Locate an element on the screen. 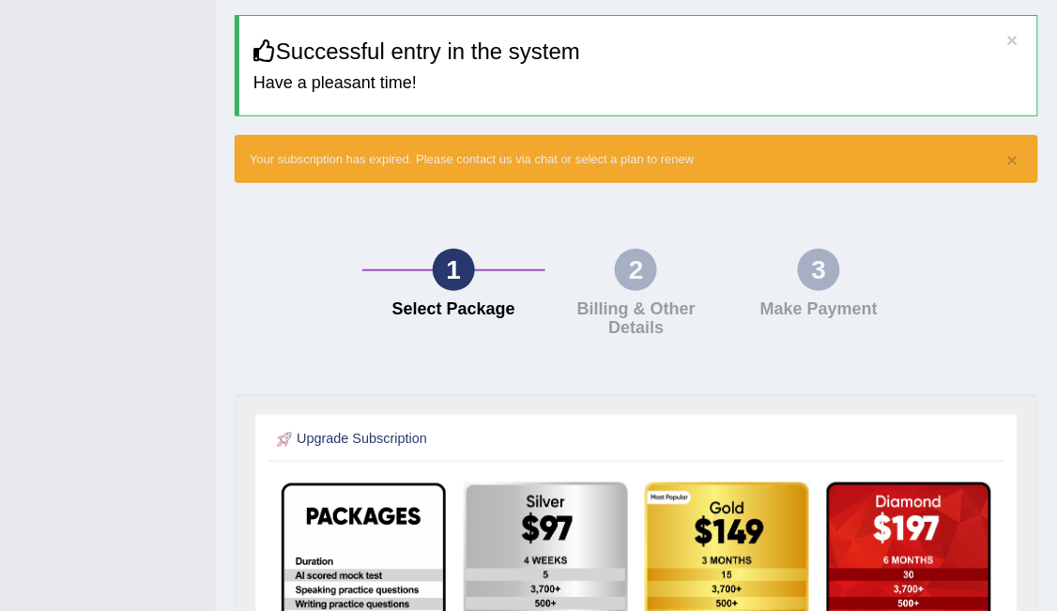 The height and width of the screenshot is (611, 1057). h4: Make Payment is located at coordinates (818, 310).